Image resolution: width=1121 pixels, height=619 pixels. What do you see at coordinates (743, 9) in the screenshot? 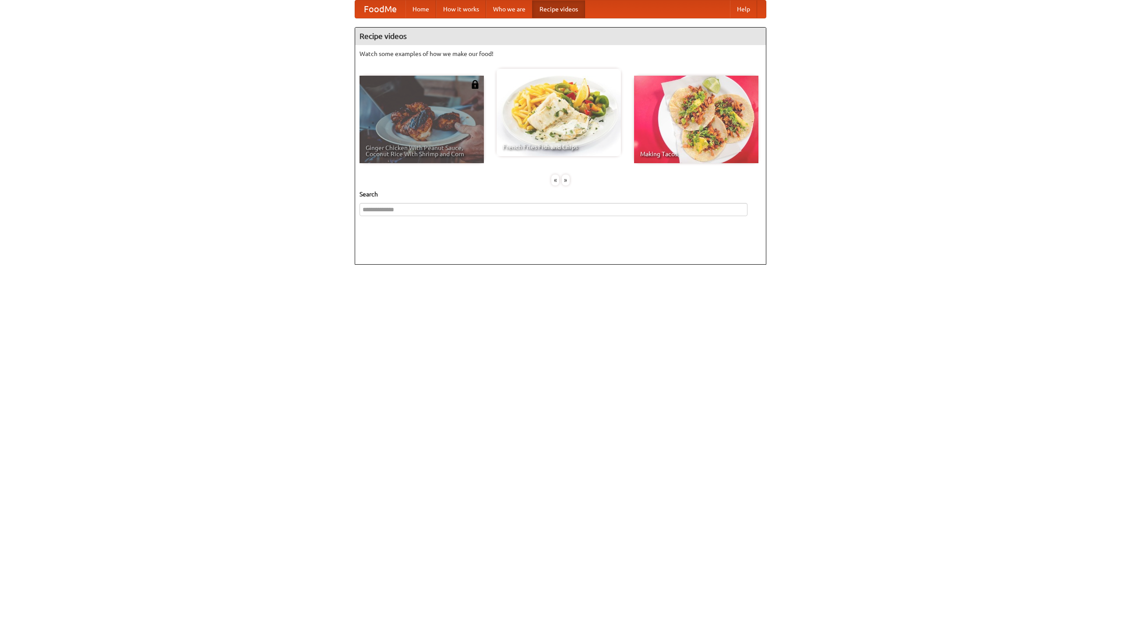
I see `a: Help` at bounding box center [743, 9].